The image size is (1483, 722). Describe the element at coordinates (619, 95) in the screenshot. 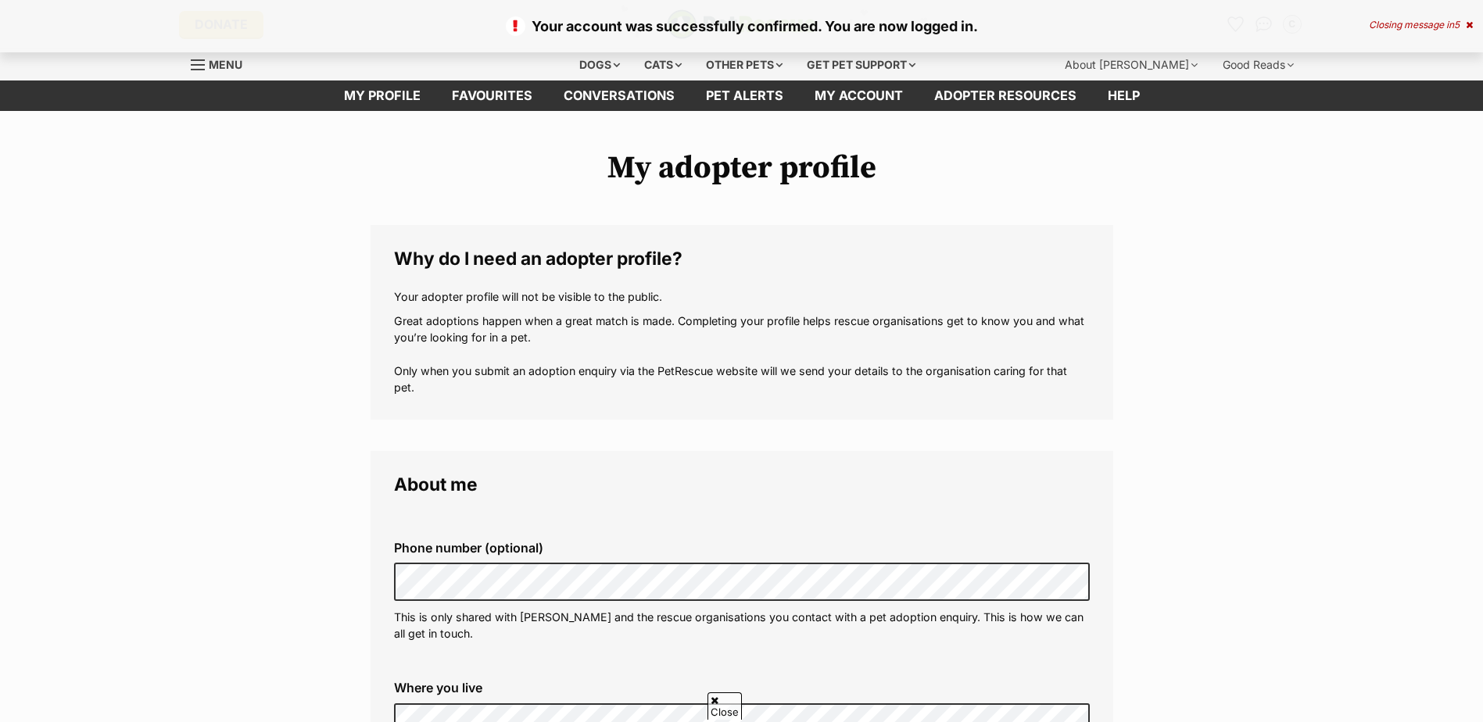

I see `a: conversations` at that location.